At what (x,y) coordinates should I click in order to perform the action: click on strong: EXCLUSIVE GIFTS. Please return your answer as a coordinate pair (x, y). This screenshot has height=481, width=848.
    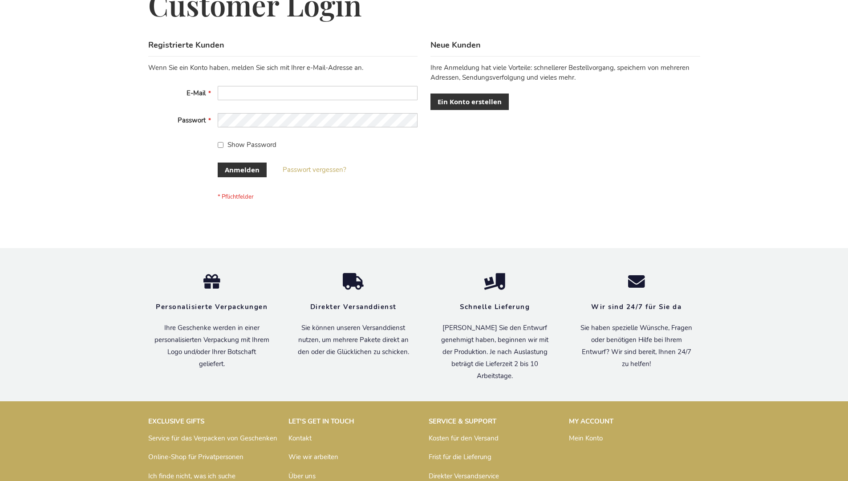
    Looking at the image, I should click on (176, 421).